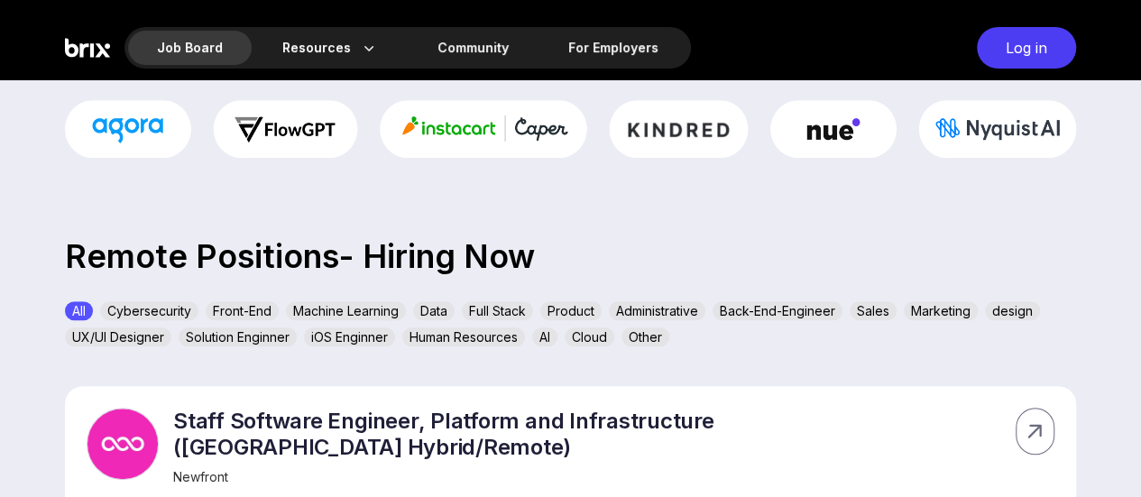 This screenshot has width=1141, height=497. Describe the element at coordinates (1026, 48) in the screenshot. I see `div: Log in` at that location.